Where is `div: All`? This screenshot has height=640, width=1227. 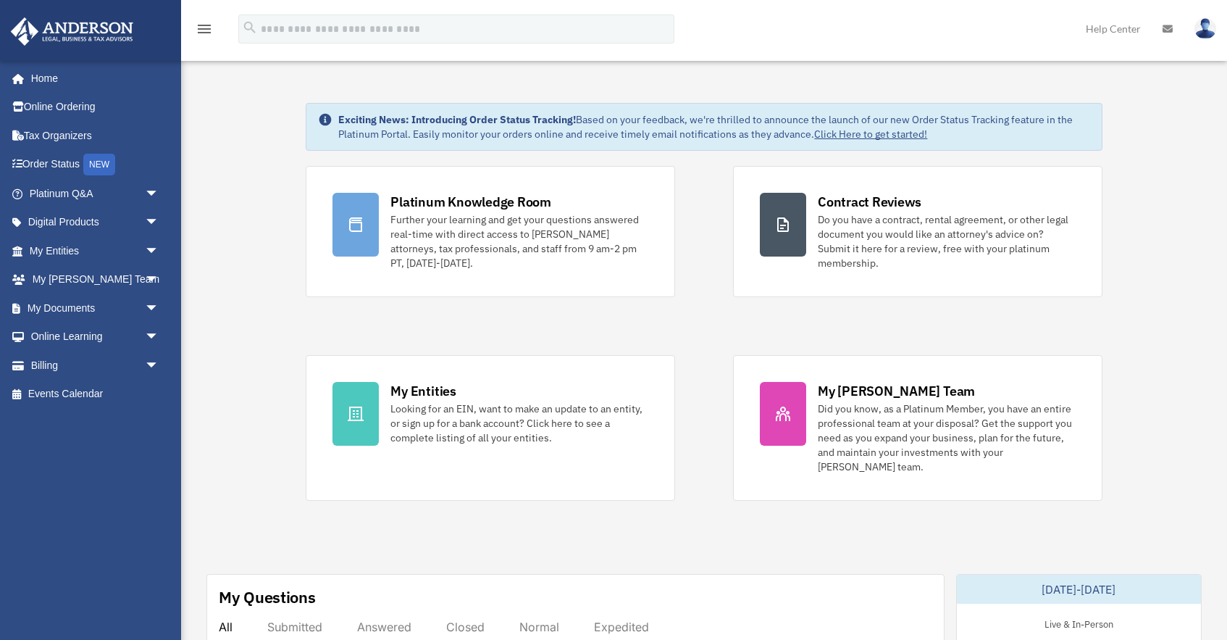 div: All is located at coordinates (225, 627).